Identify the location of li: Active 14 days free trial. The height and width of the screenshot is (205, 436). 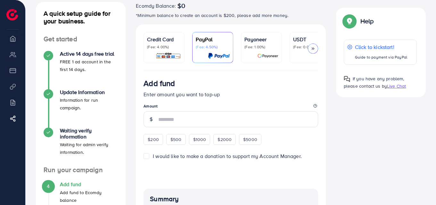
(81, 70).